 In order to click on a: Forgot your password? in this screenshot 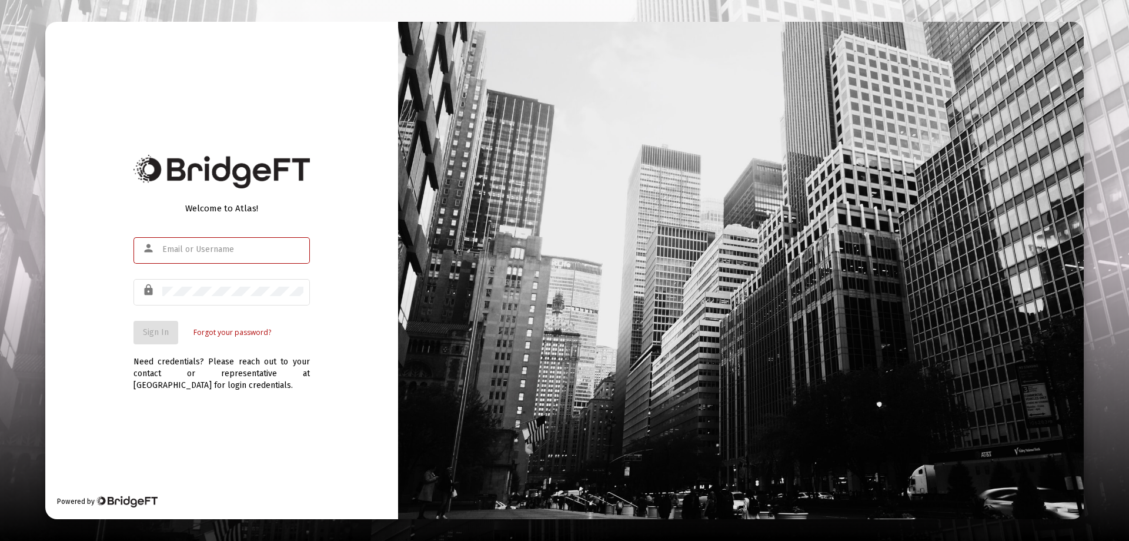, I will do `click(232, 332)`.